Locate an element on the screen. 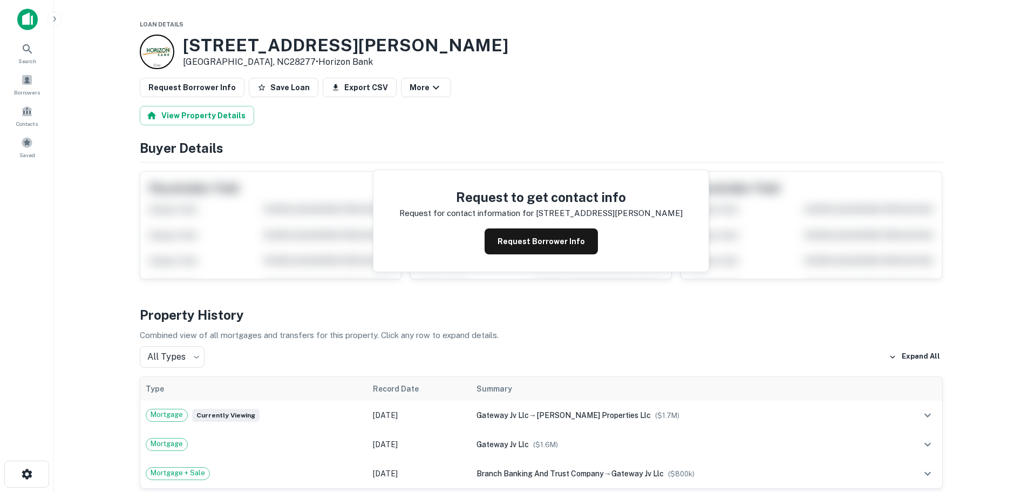 The width and height of the screenshot is (1028, 492). p: Request for contact information for is located at coordinates (466, 213).